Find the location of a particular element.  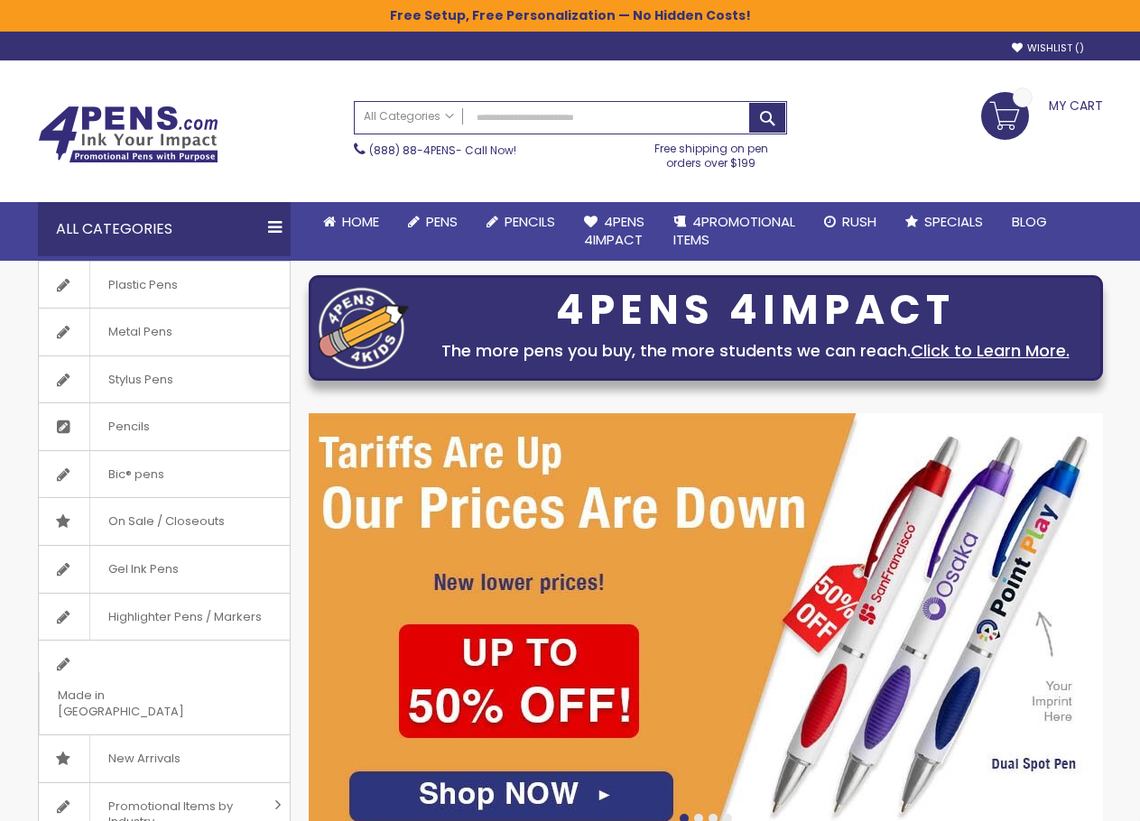

span: Home is located at coordinates (360, 221).